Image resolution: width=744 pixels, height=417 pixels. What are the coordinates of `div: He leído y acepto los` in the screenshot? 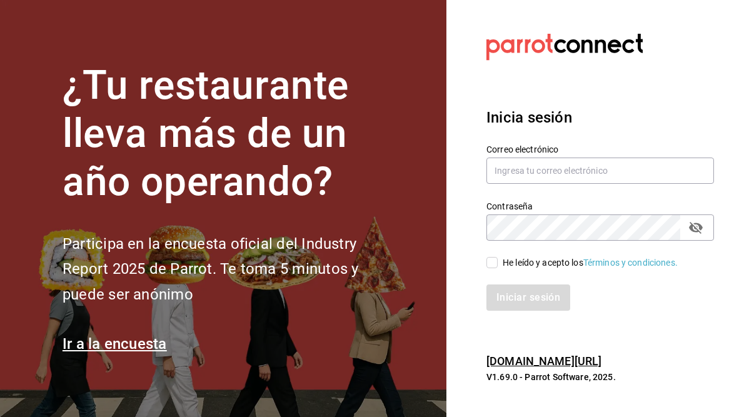 It's located at (590, 263).